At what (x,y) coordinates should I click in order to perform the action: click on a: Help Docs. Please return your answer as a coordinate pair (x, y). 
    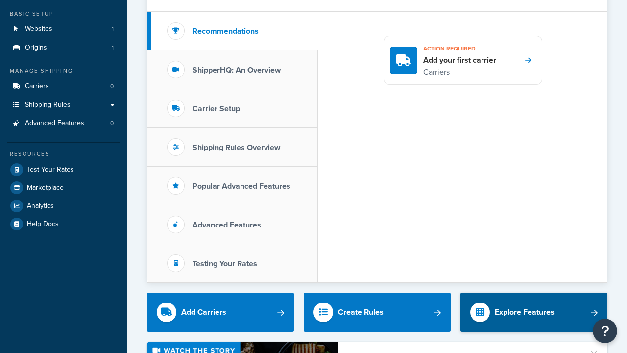
    Looking at the image, I should click on (64, 224).